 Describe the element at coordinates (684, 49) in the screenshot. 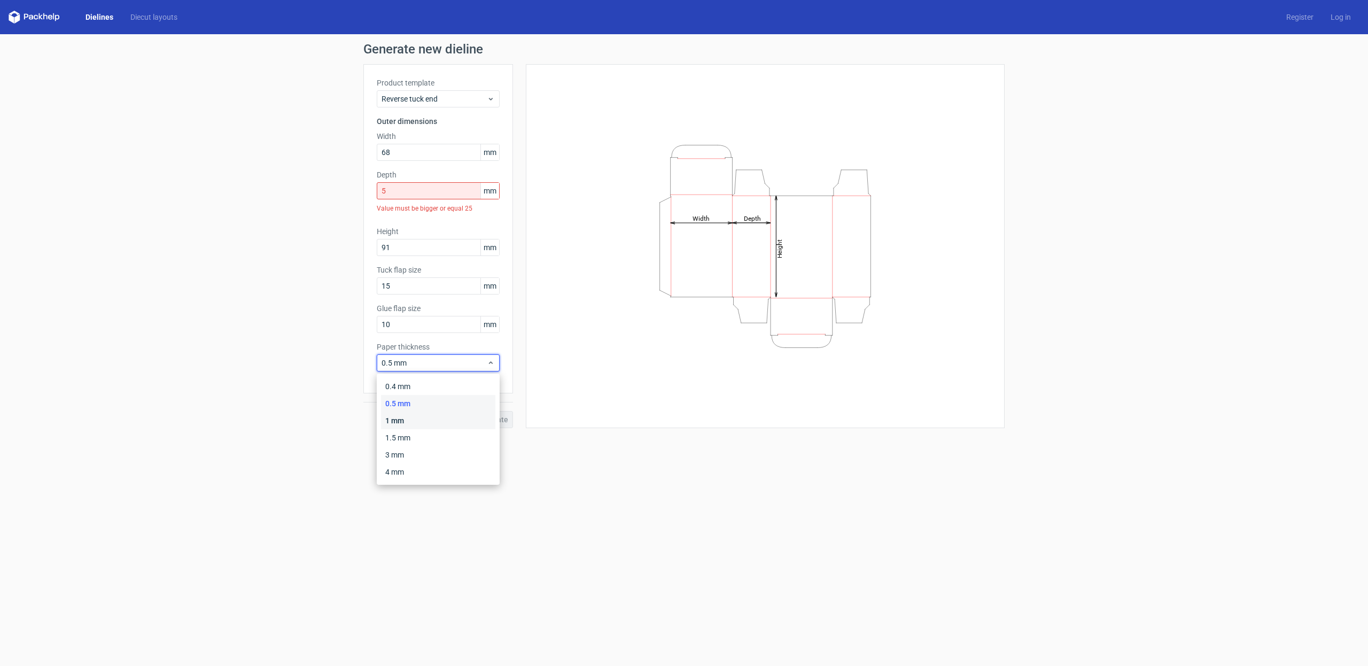

I see `h1: Generate new dieline` at that location.